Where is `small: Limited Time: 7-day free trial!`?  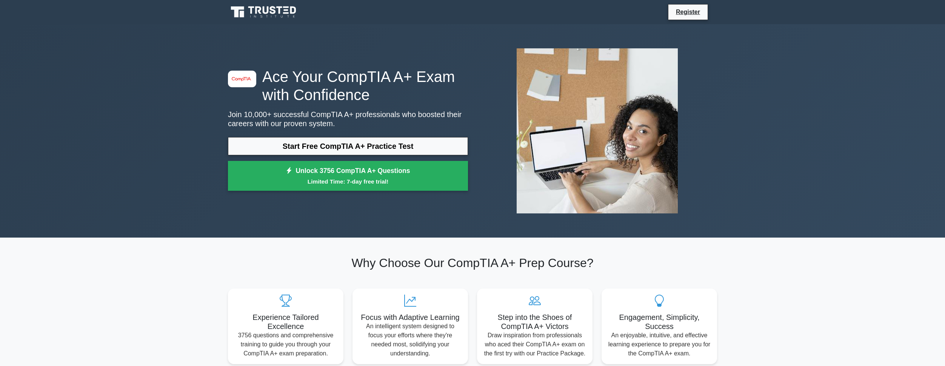
small: Limited Time: 7-day free trial! is located at coordinates (348, 181).